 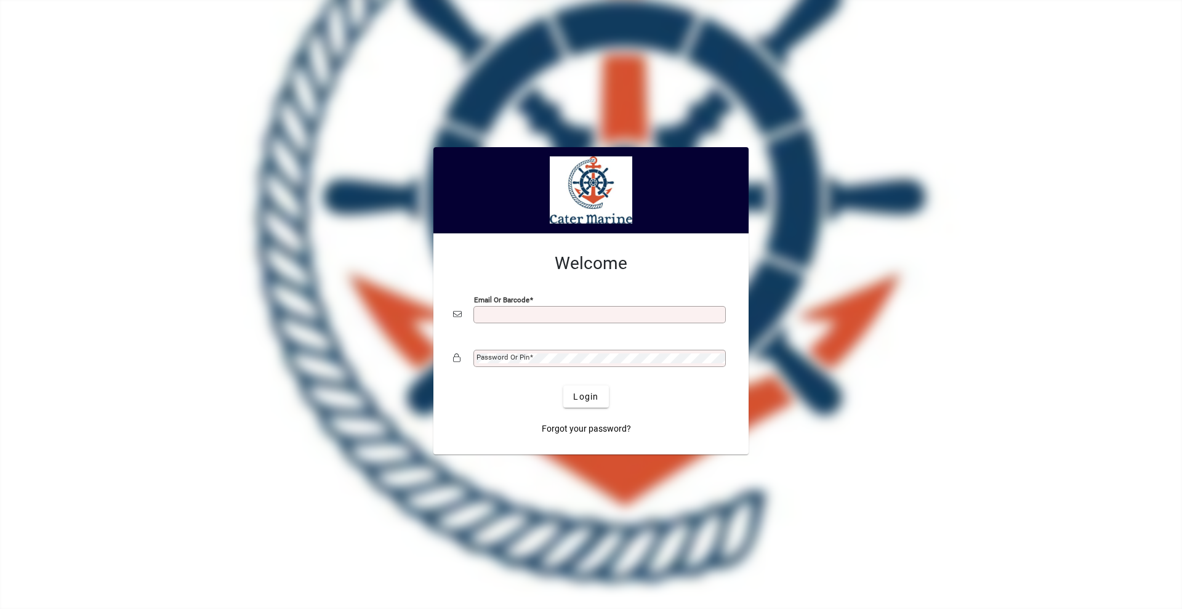 What do you see at coordinates (586, 428) in the screenshot?
I see `span: Forgot your password?` at bounding box center [586, 428].